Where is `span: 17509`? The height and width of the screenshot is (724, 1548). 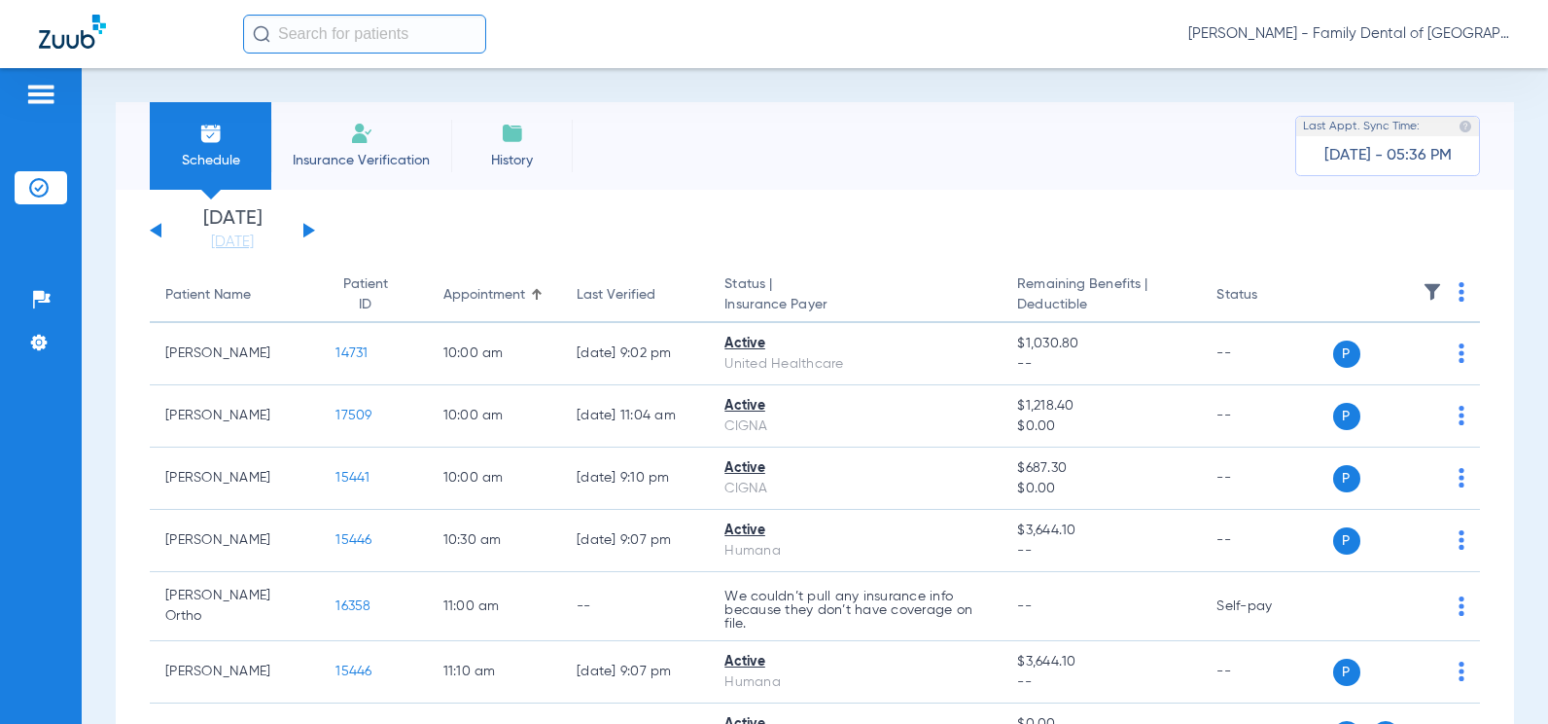
span: 17509 is located at coordinates (353, 415).